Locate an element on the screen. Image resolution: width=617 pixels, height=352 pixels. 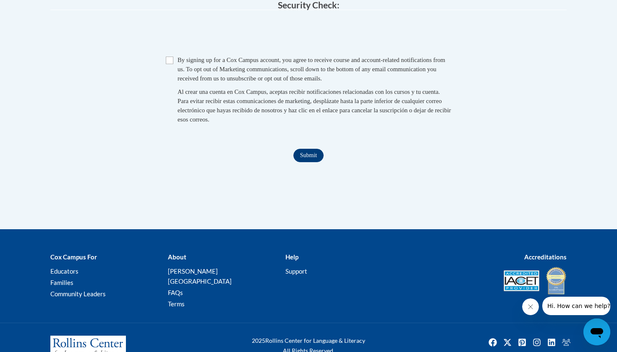
img: Accredited IACET® Provider is located at coordinates (521, 281).